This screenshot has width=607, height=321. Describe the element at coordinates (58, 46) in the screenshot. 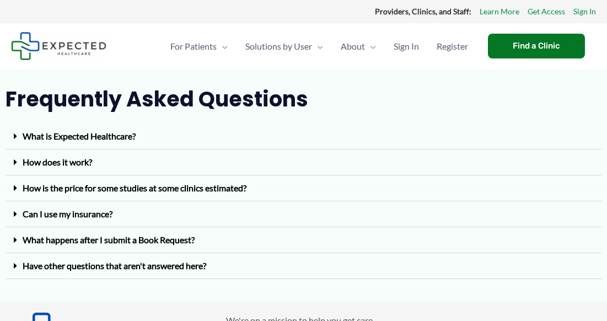

I see `img: Expected Healthcare Logo - side, dark font, small` at that location.